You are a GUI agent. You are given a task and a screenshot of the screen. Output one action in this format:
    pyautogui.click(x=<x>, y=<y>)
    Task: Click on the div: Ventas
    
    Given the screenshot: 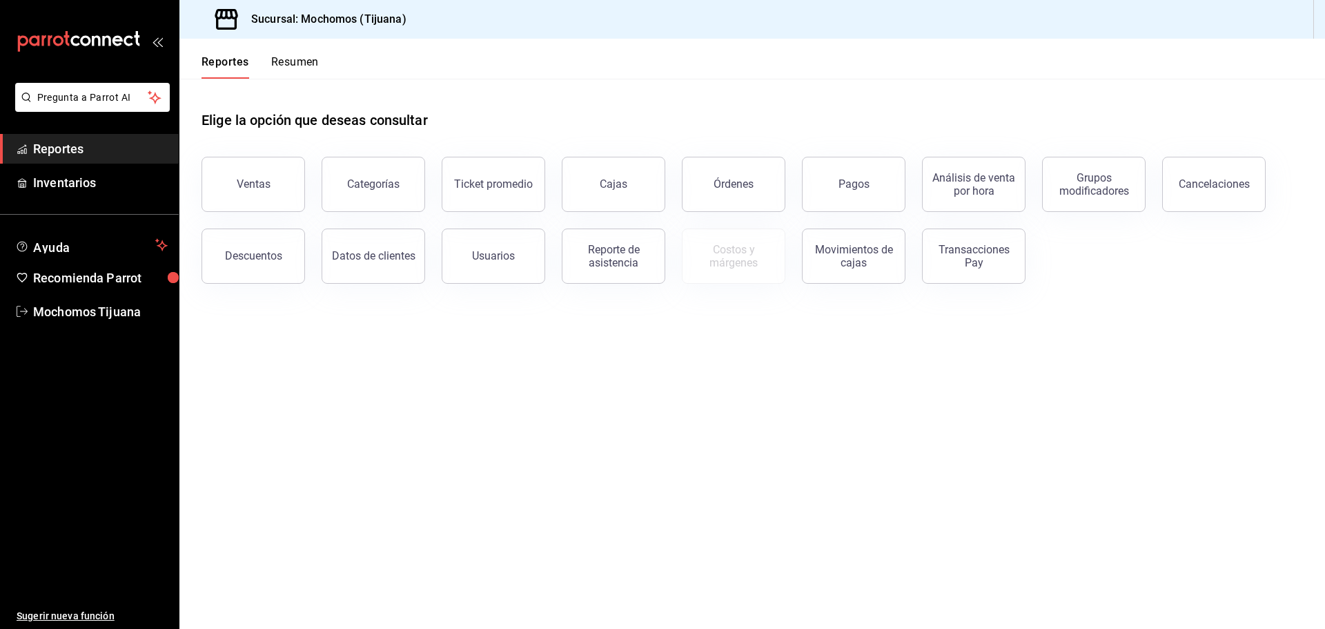 What is the action you would take?
    pyautogui.click(x=253, y=184)
    